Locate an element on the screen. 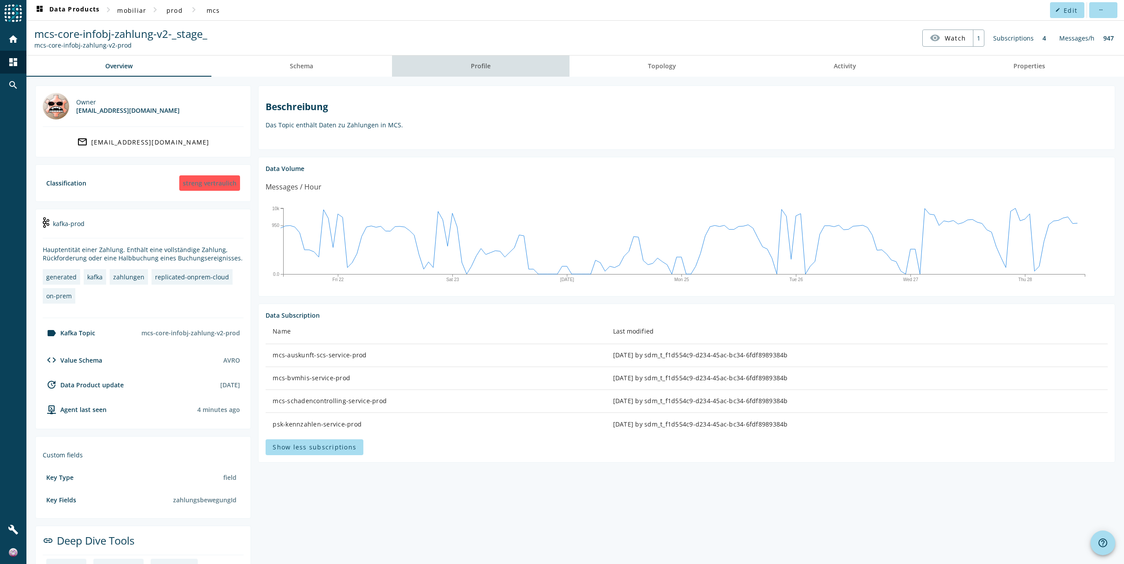 The width and height of the screenshot is (1124, 564). mat-icon: link is located at coordinates (48, 540).